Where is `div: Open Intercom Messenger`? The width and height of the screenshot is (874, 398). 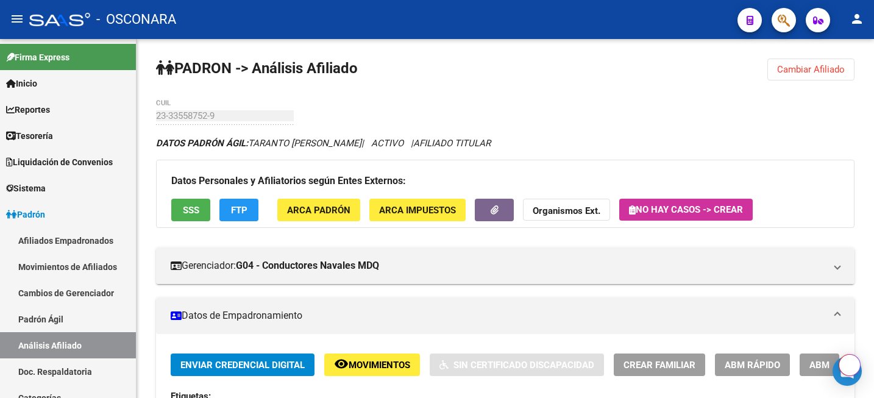
div: Open Intercom Messenger is located at coordinates (847, 371).